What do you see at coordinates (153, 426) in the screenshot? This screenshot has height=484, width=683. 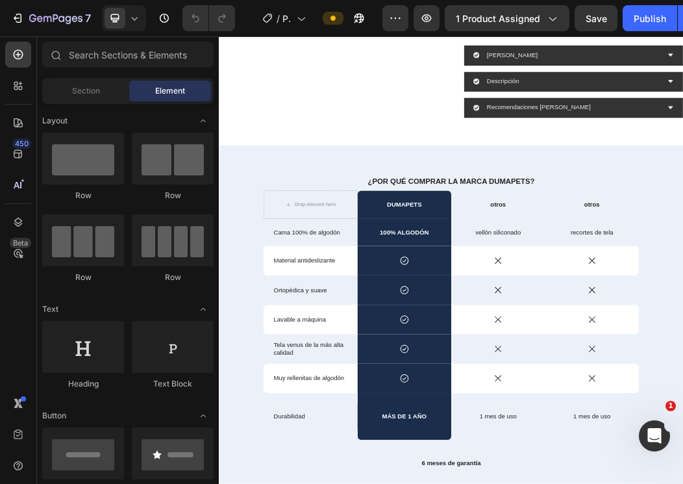 I see `p: Ortopédica y suave` at bounding box center [153, 426].